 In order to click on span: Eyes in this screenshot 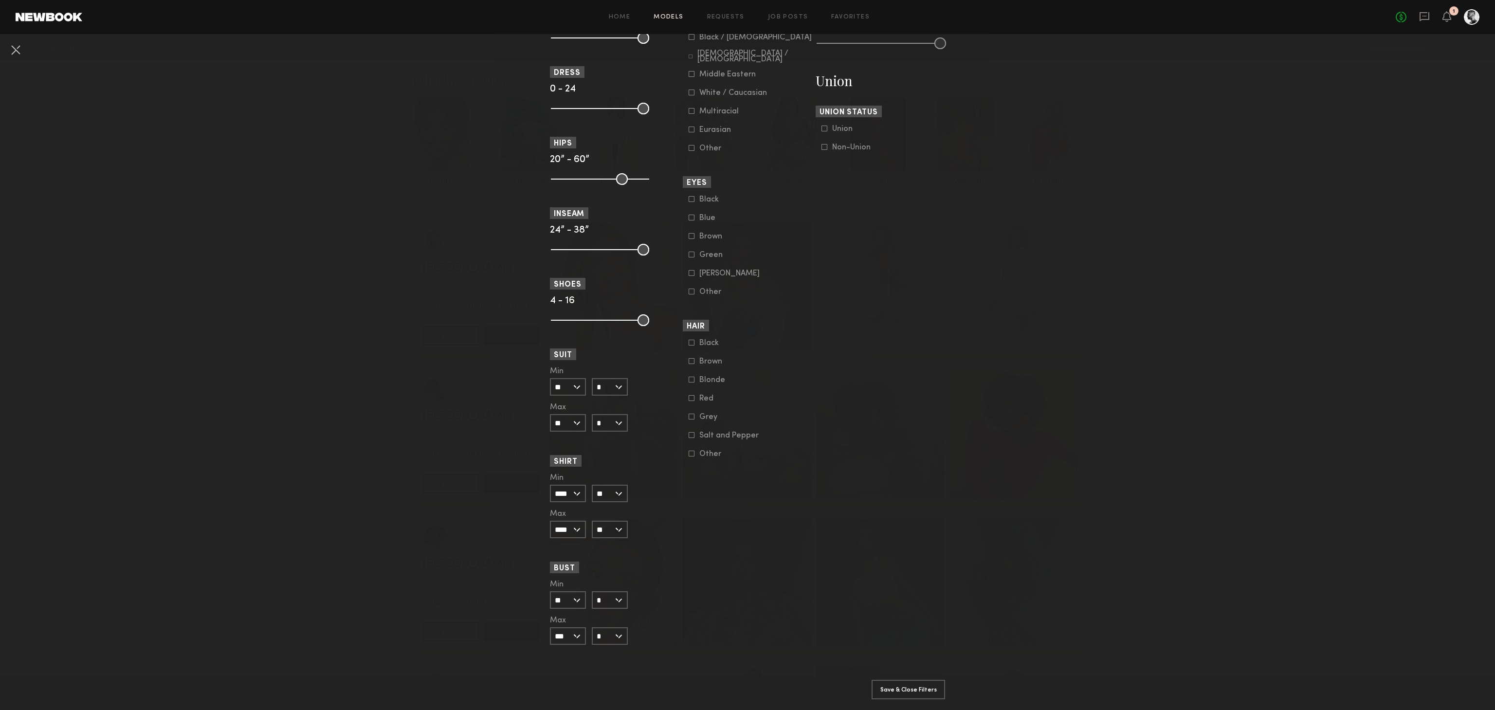, I will do `click(697, 183)`.